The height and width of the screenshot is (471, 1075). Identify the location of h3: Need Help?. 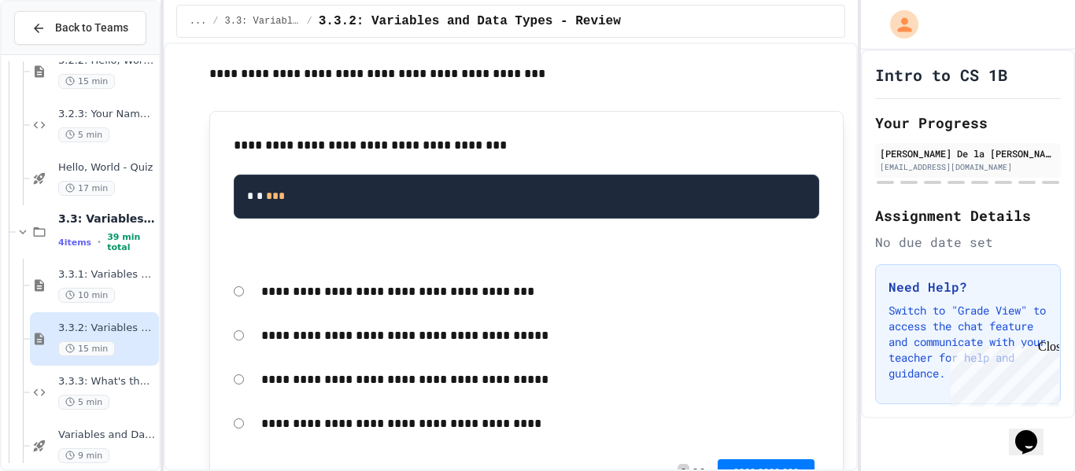
(968, 287).